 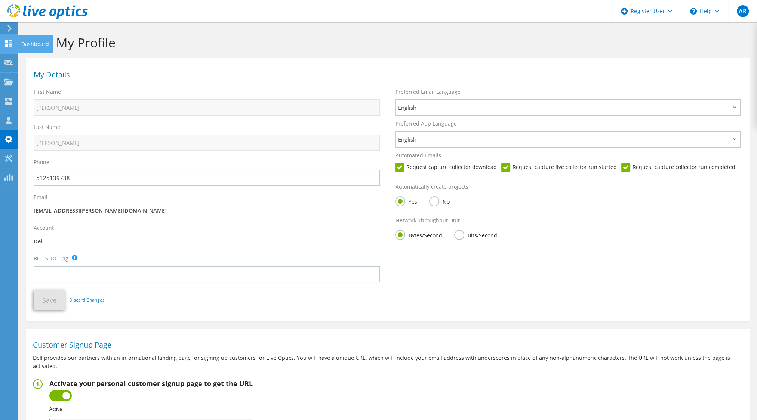 I want to click on label: Email, so click(x=40, y=197).